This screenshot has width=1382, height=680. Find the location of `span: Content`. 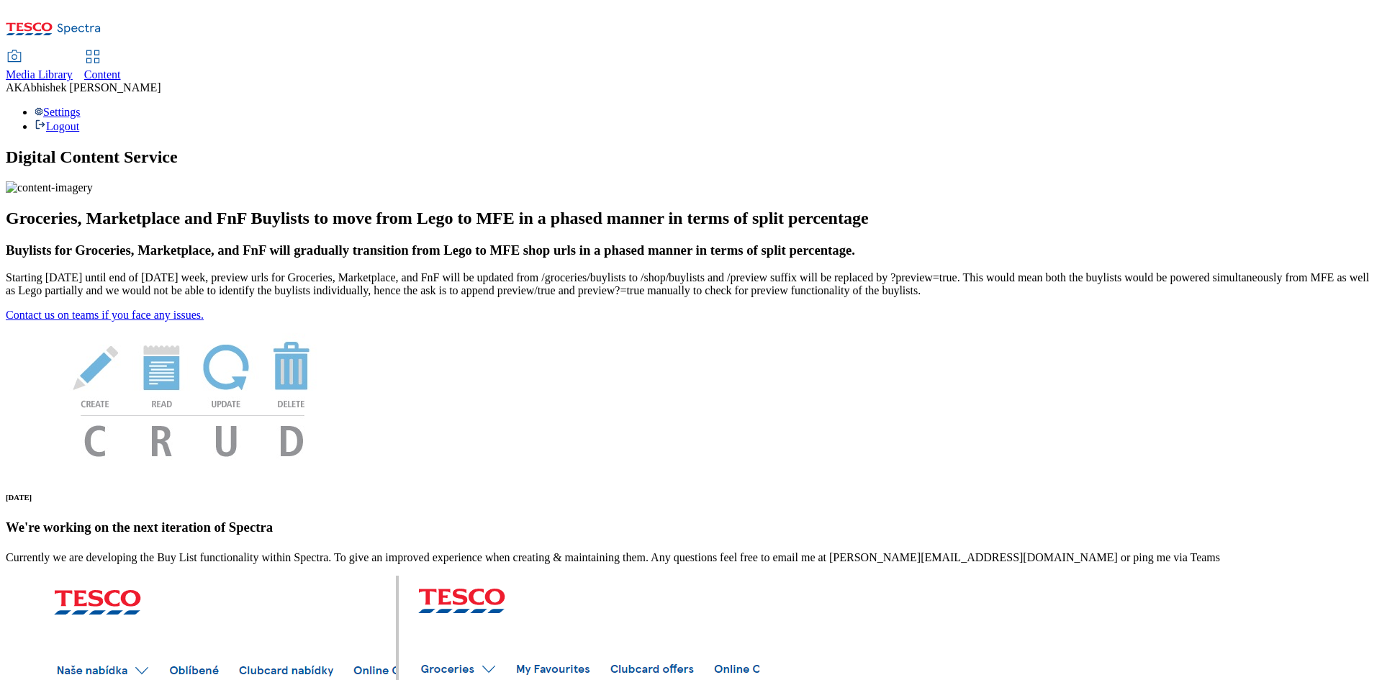

span: Content is located at coordinates (102, 74).